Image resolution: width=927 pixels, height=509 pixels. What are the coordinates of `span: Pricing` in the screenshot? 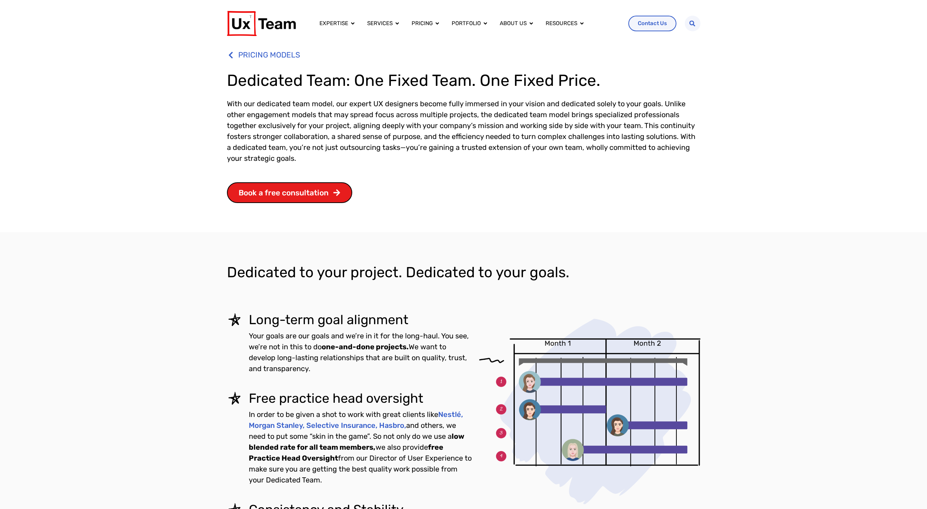 It's located at (422, 23).